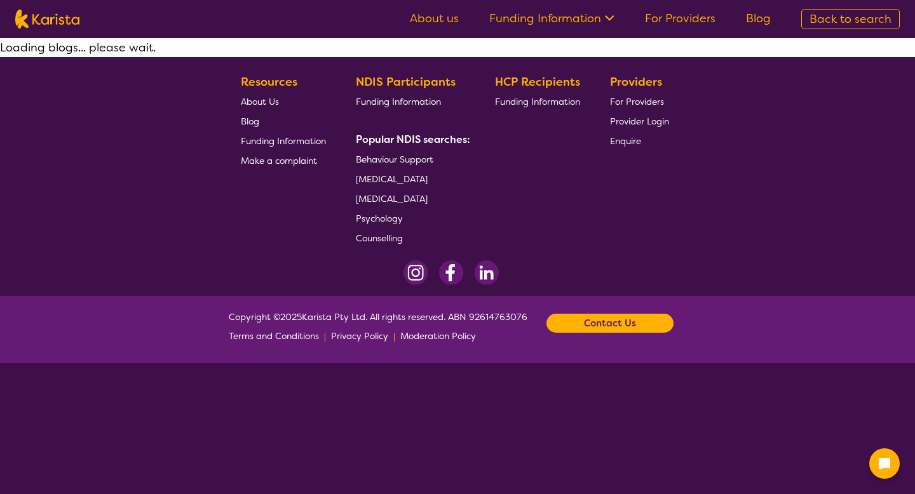  I want to click on span: Copyright © 2025 Karista Pty Ltd. All rights reserved. ABN 92614763076, so click(378, 327).